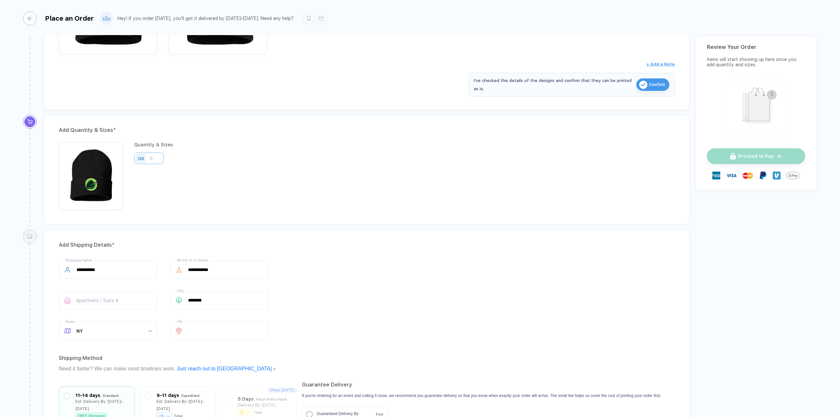  What do you see at coordinates (793, 175) in the screenshot?
I see `img: GPay` at bounding box center [793, 175].